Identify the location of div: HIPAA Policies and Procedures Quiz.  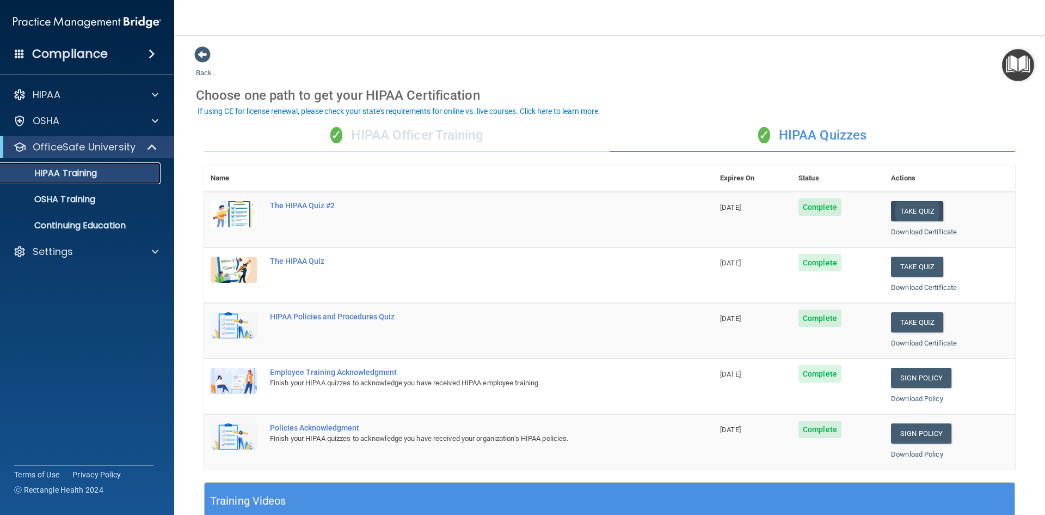
(464, 316).